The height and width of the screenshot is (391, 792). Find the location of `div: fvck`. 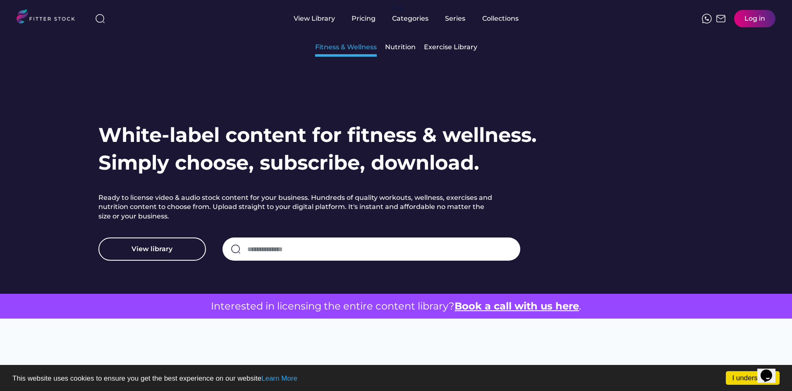

div: fvck is located at coordinates (397, 8).